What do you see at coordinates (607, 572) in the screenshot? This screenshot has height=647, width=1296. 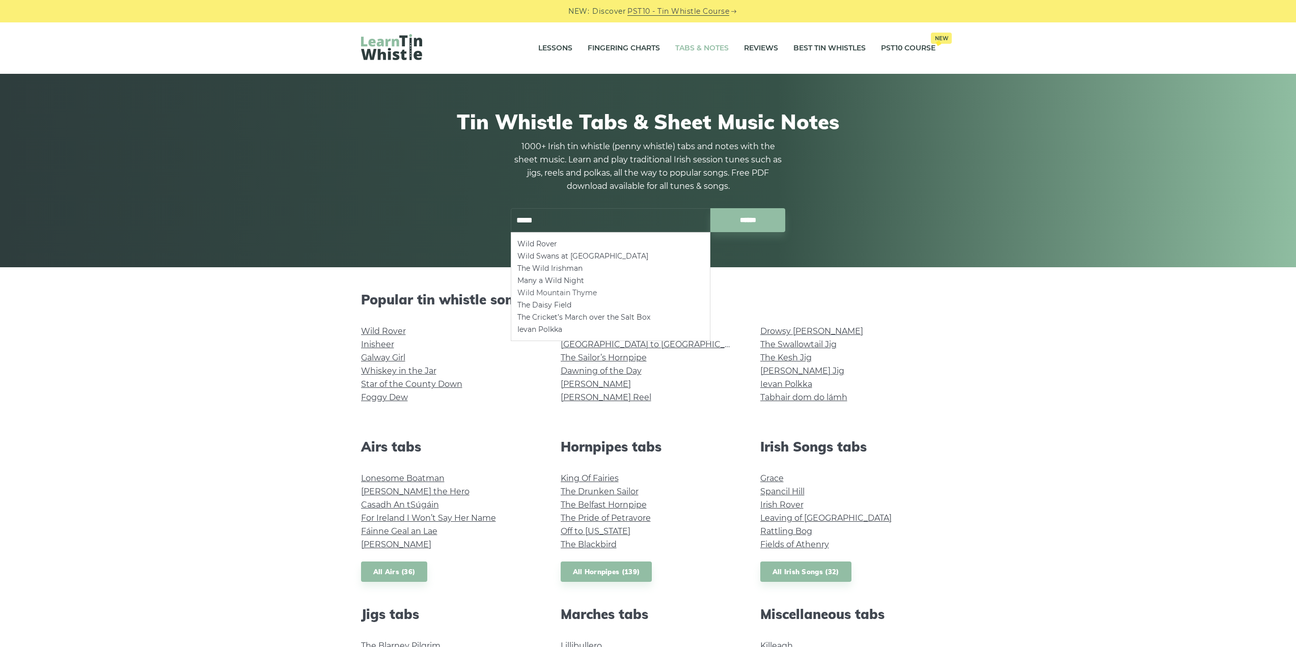 I see `a: All Hornpipes (139)` at bounding box center [607, 572].